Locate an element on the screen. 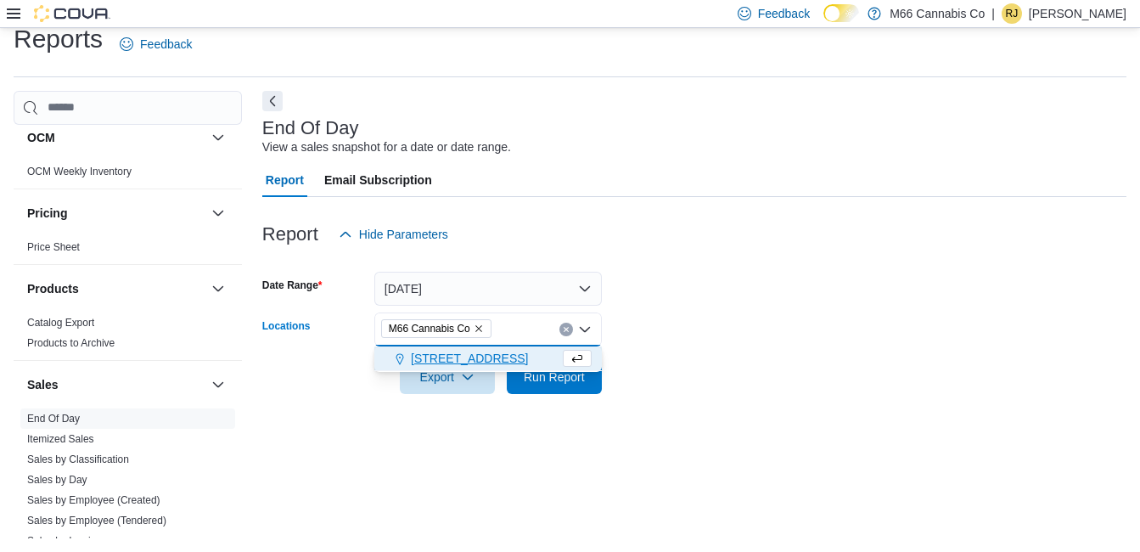  div: View a sales snapshot for a date or date range. is located at coordinates (386, 147).